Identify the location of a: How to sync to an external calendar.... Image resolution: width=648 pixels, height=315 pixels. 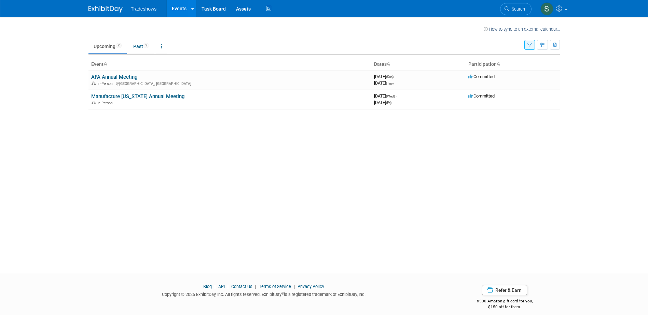
(521, 29).